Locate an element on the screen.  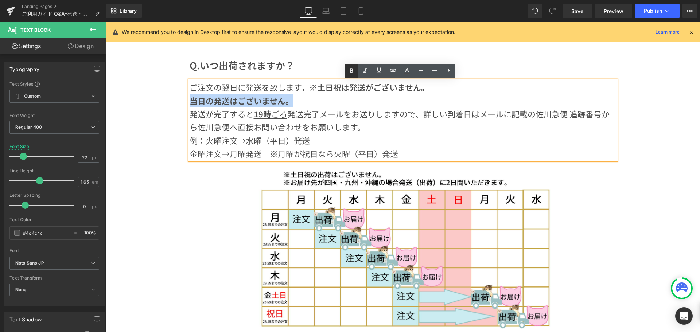
a: New Library is located at coordinates (124, 11).